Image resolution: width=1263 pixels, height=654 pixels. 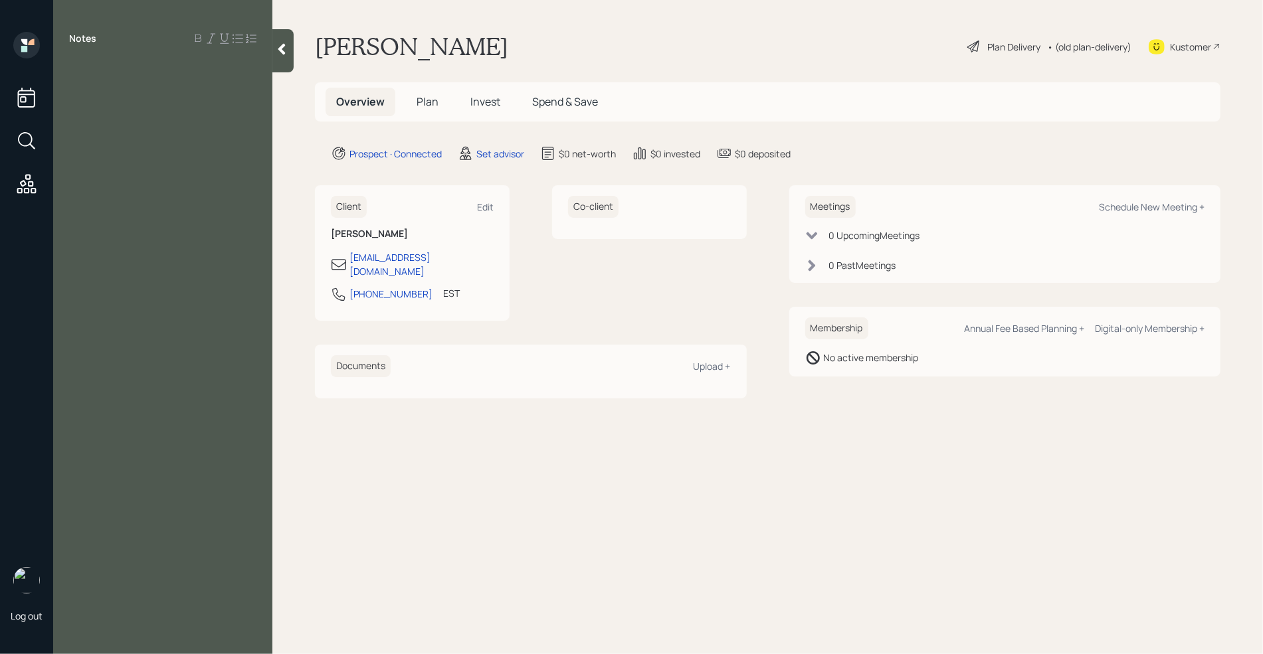 I want to click on span: Invest, so click(x=485, y=102).